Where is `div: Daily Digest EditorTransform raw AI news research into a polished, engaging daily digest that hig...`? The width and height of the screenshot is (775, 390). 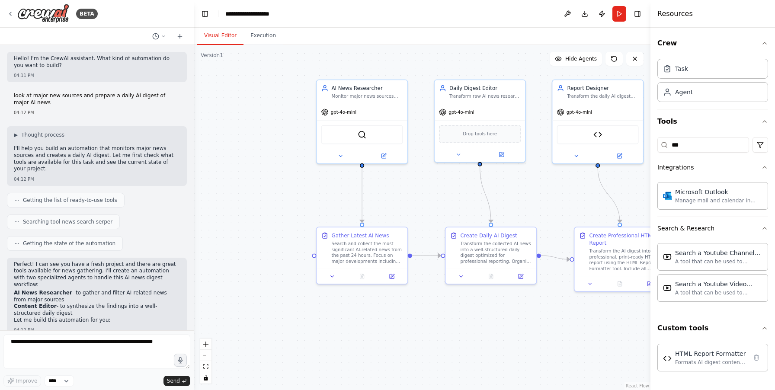 div: Daily Digest EditorTransform raw AI news research into a polished, engaging daily digest that hig... is located at coordinates (480, 121).